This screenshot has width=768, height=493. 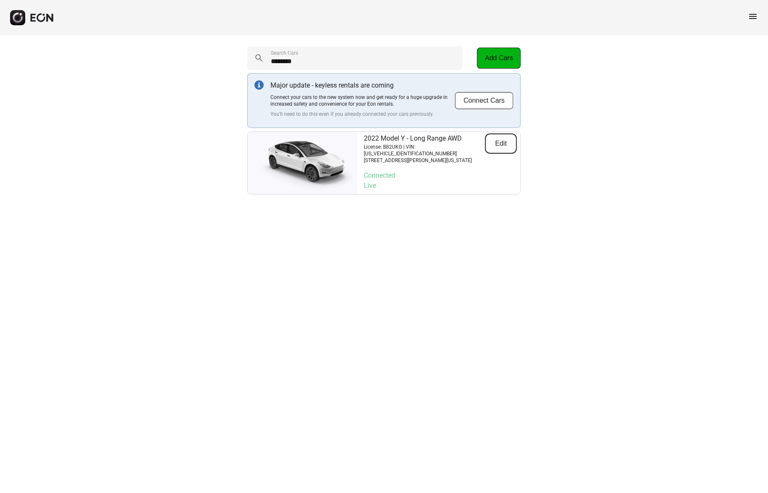 I want to click on p: 2022 Model Y - Long Range AWD, so click(x=425, y=138).